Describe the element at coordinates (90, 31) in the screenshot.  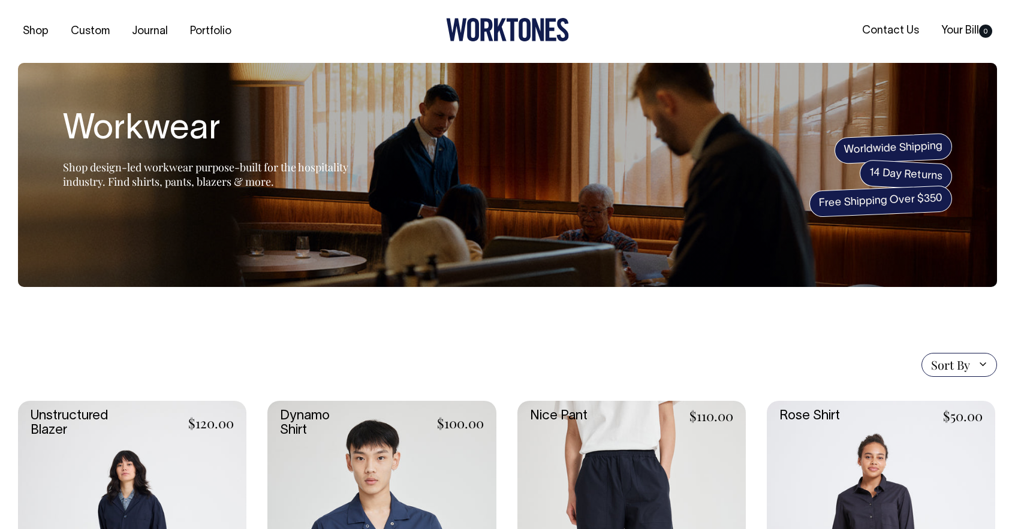
I see `a: Custom` at that location.